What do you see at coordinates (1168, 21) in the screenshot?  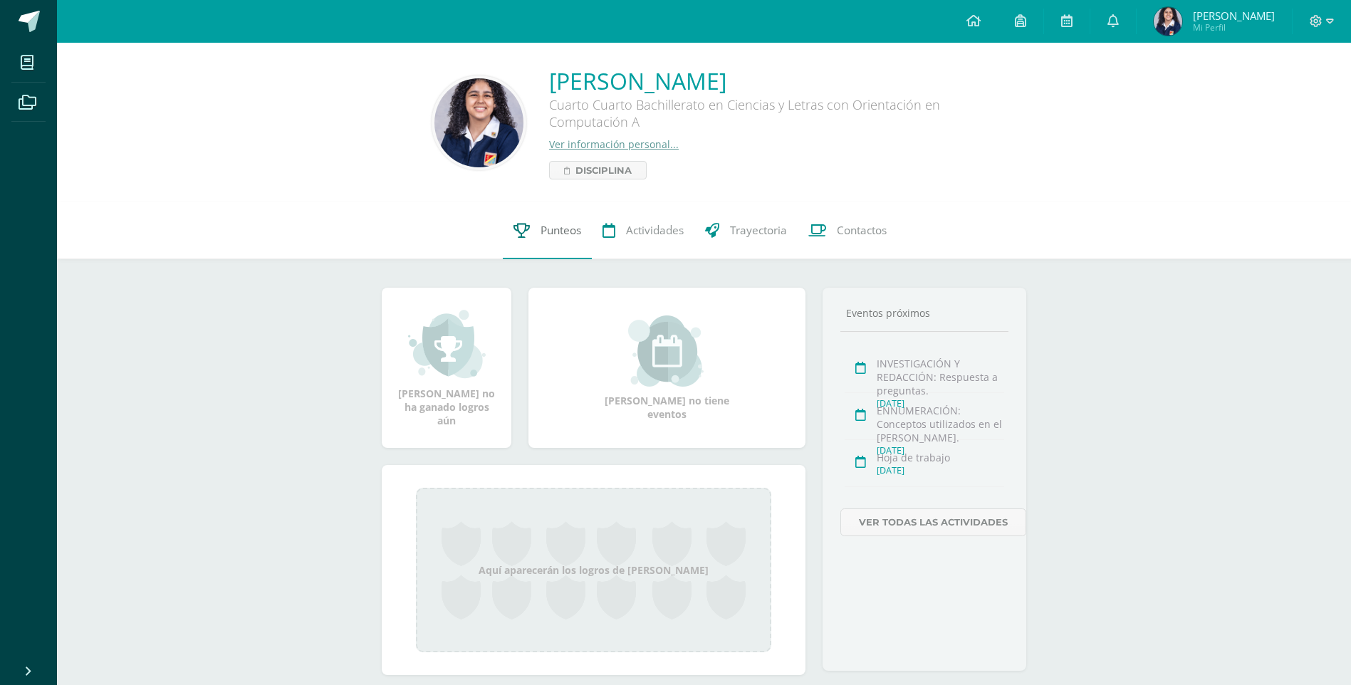 I see `img: bcdf3a09da90e537c75f1ccf4fe8fad0.png` at bounding box center [1168, 21].